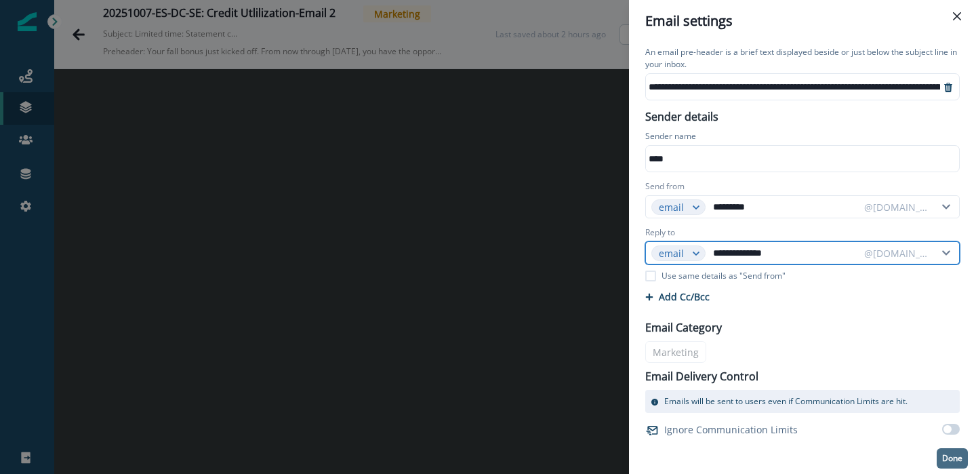 The height and width of the screenshot is (474, 976). I want to click on p: Email Category, so click(684, 328).